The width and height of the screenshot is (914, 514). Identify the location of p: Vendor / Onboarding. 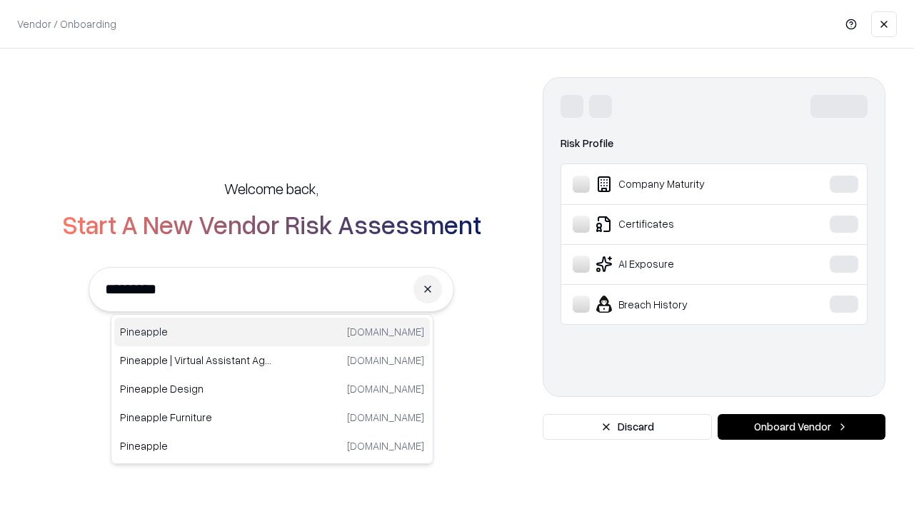
(66, 24).